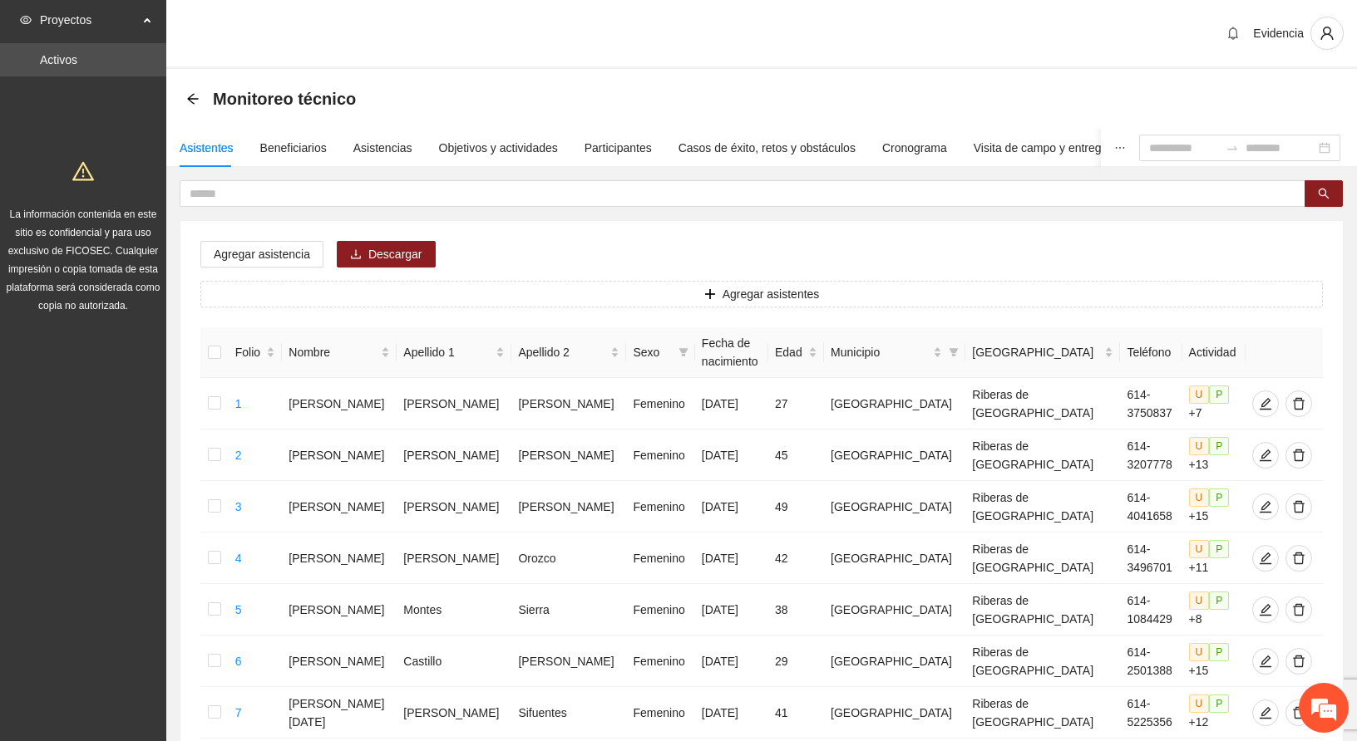 The image size is (1357, 741). Describe the element at coordinates (1214, 456) in the screenshot. I see `td: +13` at that location.